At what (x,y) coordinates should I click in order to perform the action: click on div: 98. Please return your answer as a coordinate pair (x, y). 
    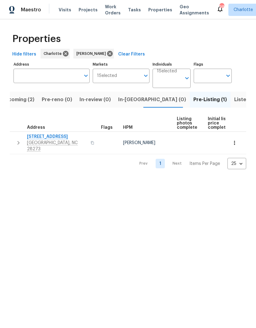
    Looking at the image, I should click on (221, 7).